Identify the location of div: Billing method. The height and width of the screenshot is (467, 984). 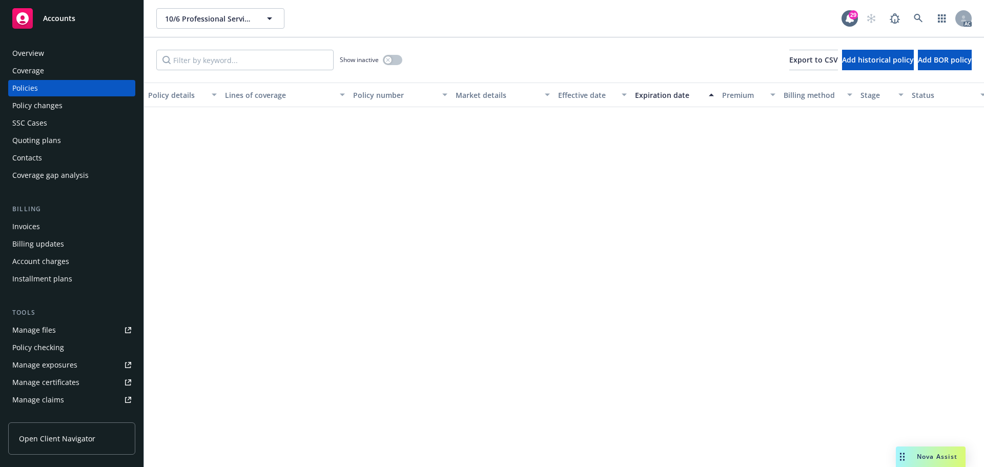
(813, 95).